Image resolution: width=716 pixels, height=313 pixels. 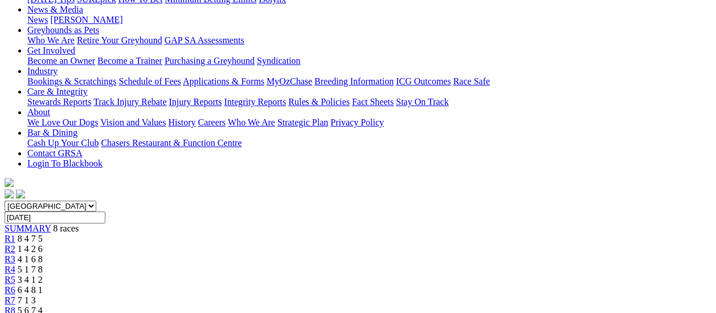 What do you see at coordinates (20, 194) in the screenshot?
I see `img: twitter.svg` at bounding box center [20, 194].